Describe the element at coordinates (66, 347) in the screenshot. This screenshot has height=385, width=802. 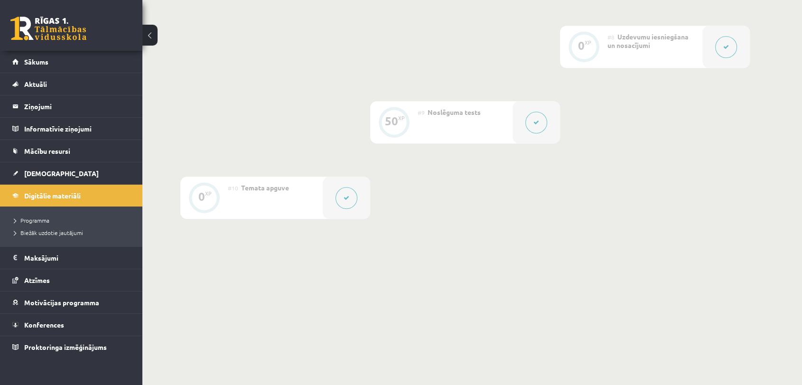
I see `span: Proktoringa izmēģinājums` at that location.